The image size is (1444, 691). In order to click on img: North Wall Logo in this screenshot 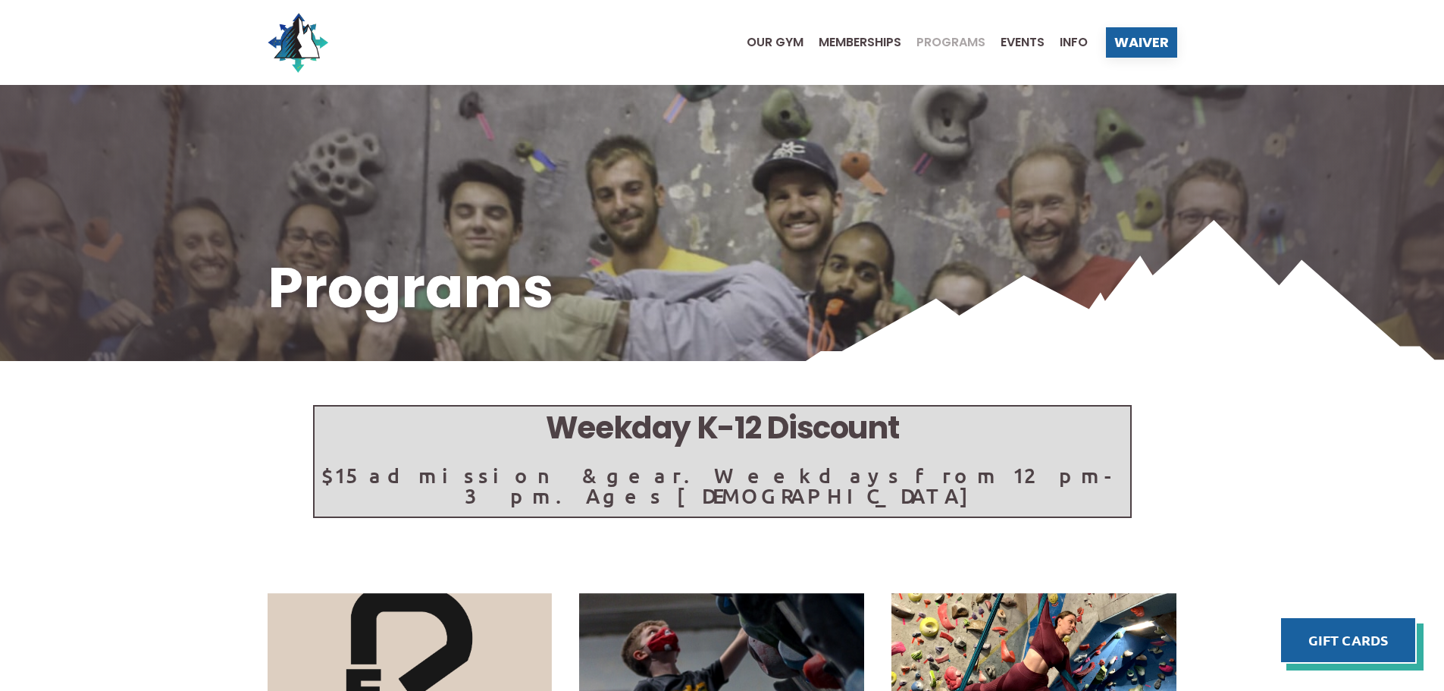, I will do `click(298, 42)`.